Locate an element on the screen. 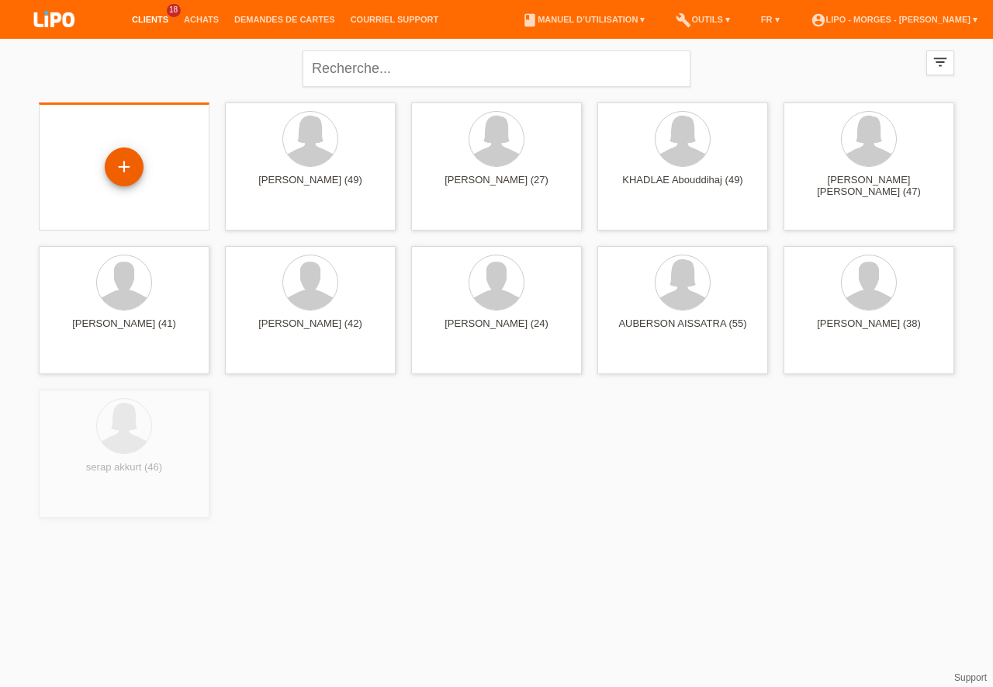 This screenshot has height=687, width=993. div: serap akkurt (46) is located at coordinates (124, 473).